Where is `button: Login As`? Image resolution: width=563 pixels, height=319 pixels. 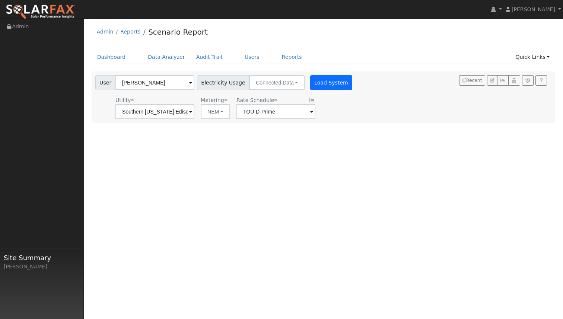
button: Login As is located at coordinates (514, 80).